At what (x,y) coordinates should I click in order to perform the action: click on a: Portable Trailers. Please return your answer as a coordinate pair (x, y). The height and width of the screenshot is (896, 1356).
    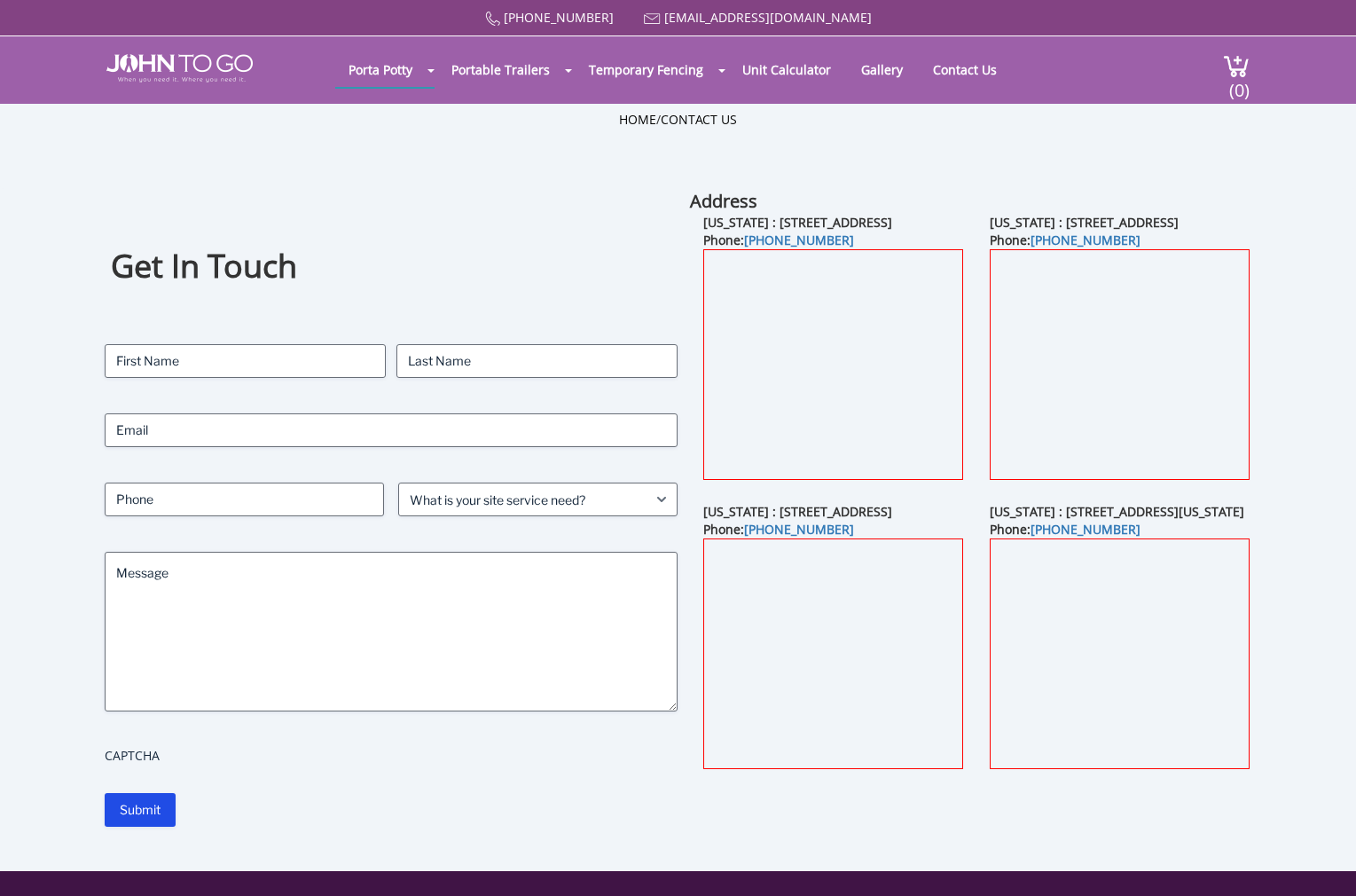
    Looking at the image, I should click on (500, 69).